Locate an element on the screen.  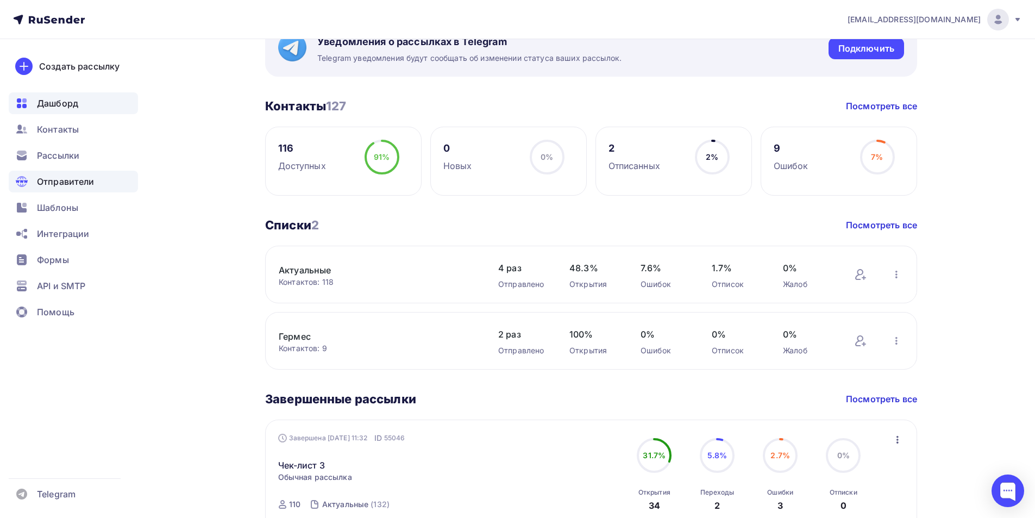
span: 5.8% is located at coordinates (717, 455).